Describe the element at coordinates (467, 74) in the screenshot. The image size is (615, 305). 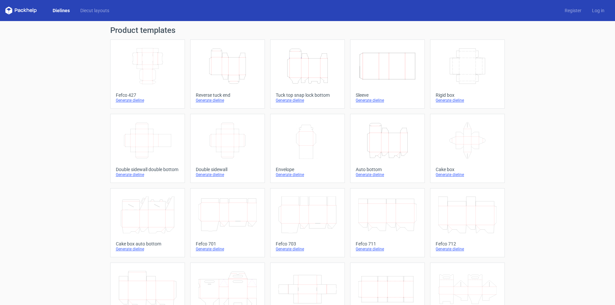
I see `a: Rigid boxGenerate dieline` at that location.